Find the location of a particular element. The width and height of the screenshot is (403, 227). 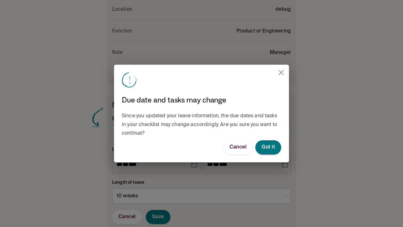

span: Got it is located at coordinates (269, 147).